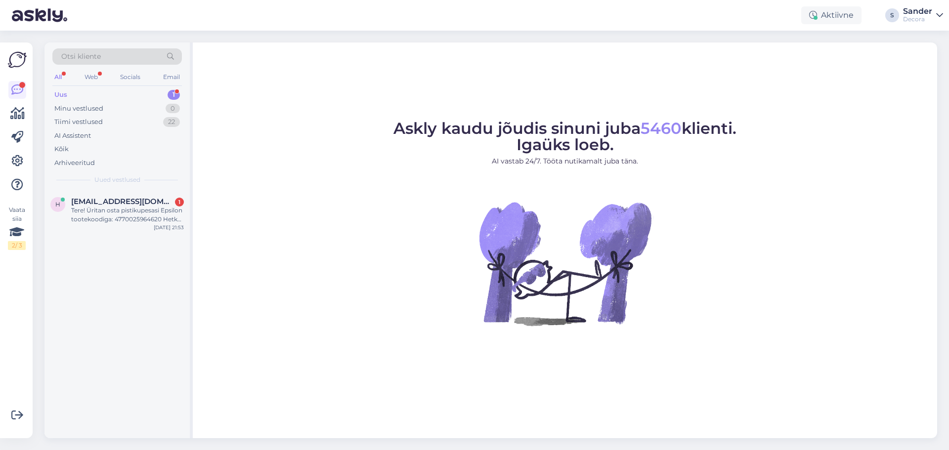 This screenshot has height=450, width=949. I want to click on div: Kõik, so click(61, 149).